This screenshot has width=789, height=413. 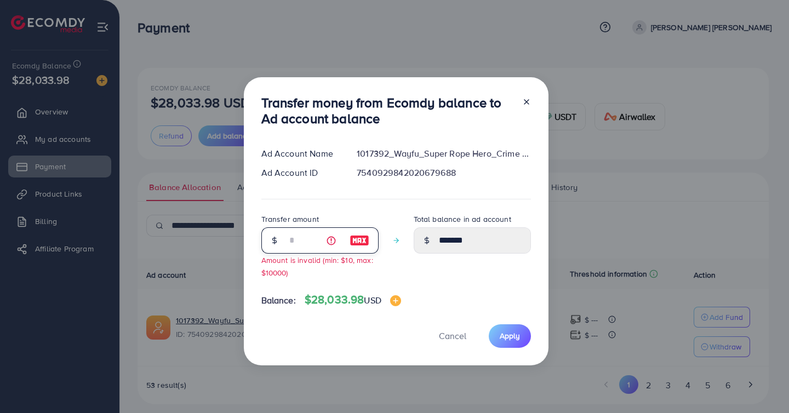 What do you see at coordinates (443, 153) in the screenshot?
I see `div: 1017392_Wayfu_Super Rope Hero_Crime City` at bounding box center [443, 153].